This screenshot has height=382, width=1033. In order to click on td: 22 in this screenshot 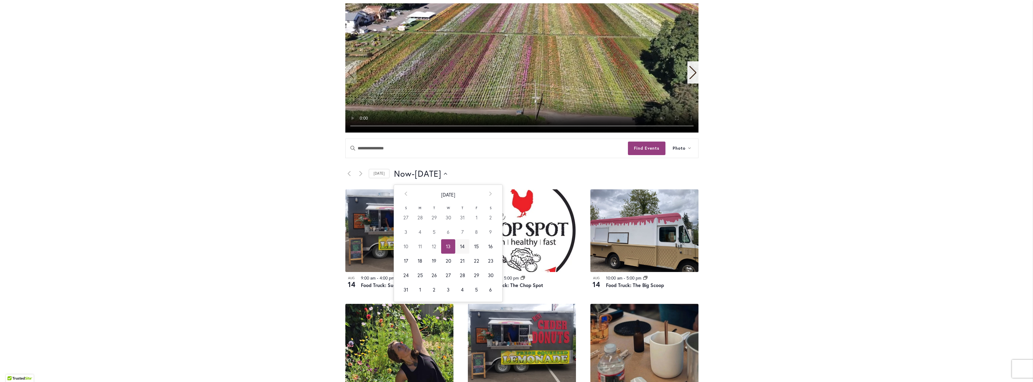, I will do `click(476, 261)`.